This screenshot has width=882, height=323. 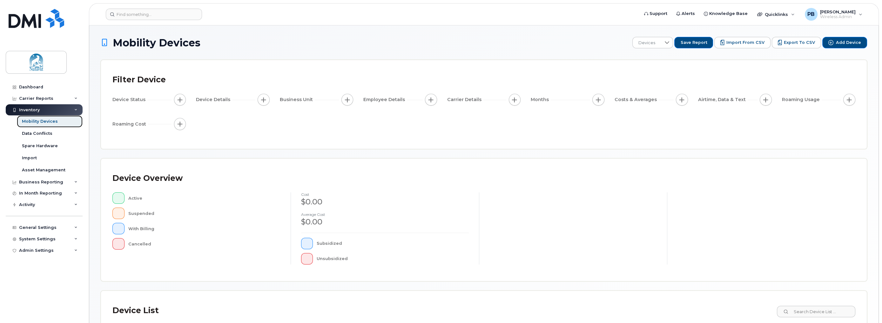 What do you see at coordinates (204, 213) in the screenshot?
I see `div: Suspended` at bounding box center [204, 213].